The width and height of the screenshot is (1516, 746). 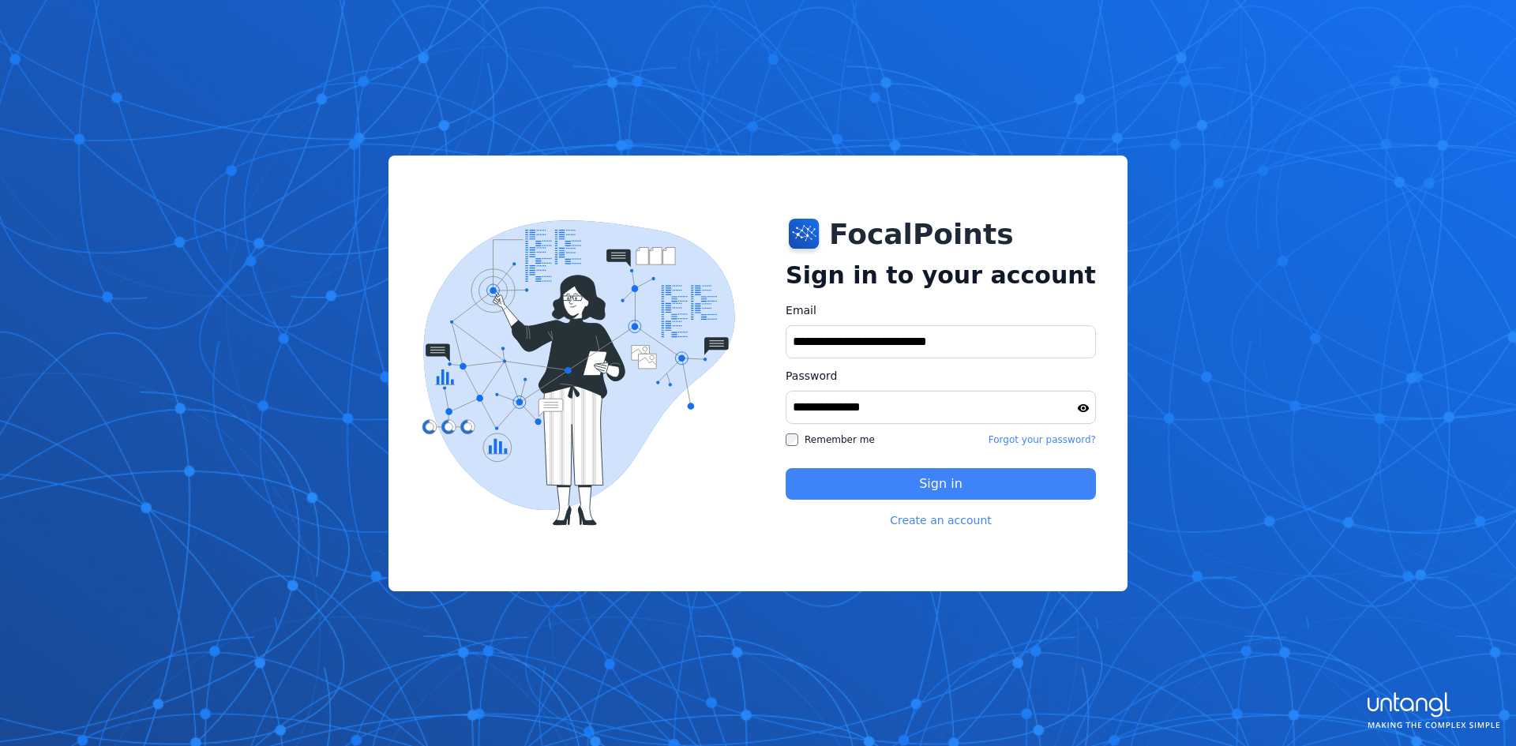 I want to click on label: Email, so click(x=940, y=310).